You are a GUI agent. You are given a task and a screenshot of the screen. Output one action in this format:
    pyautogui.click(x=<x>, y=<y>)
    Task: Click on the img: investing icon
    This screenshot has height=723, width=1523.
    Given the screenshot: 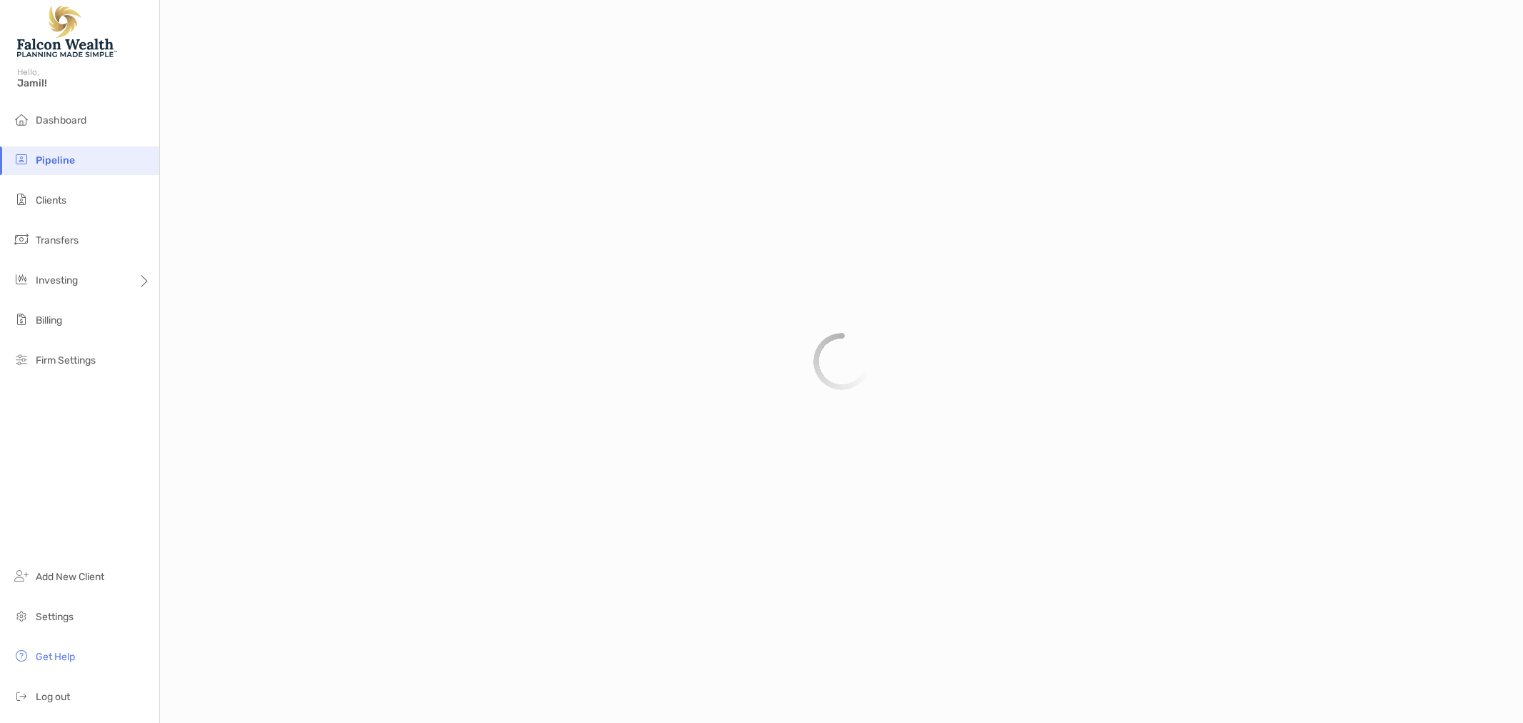 What is the action you would take?
    pyautogui.click(x=21, y=279)
    